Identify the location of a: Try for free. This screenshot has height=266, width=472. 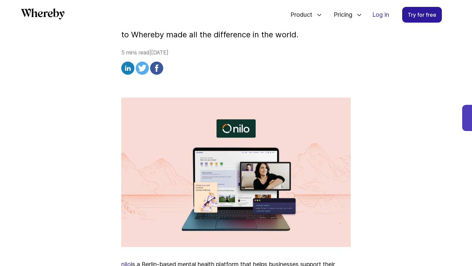
(422, 15).